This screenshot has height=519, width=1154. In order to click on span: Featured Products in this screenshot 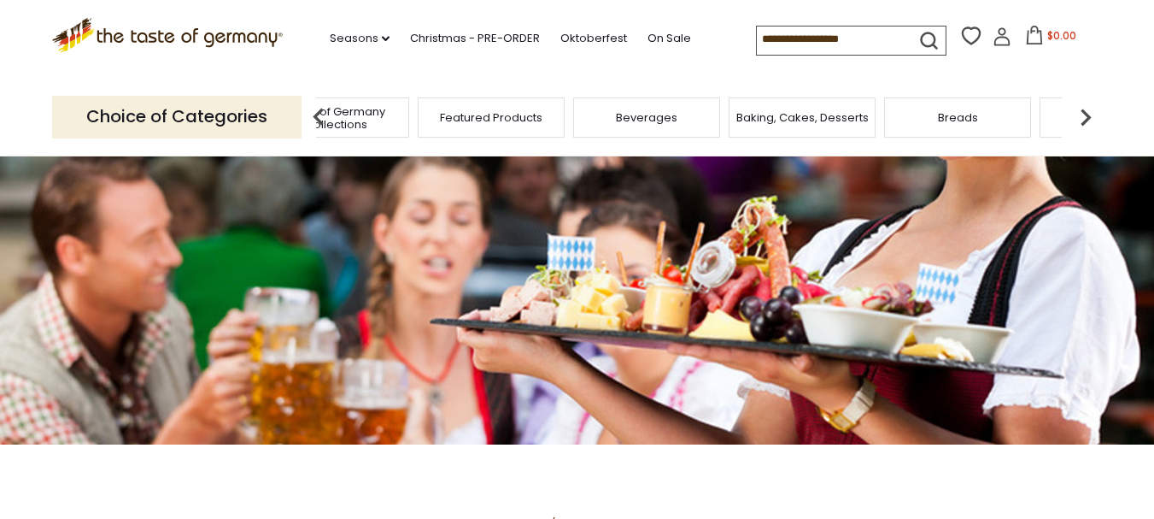, I will do `click(491, 117)`.